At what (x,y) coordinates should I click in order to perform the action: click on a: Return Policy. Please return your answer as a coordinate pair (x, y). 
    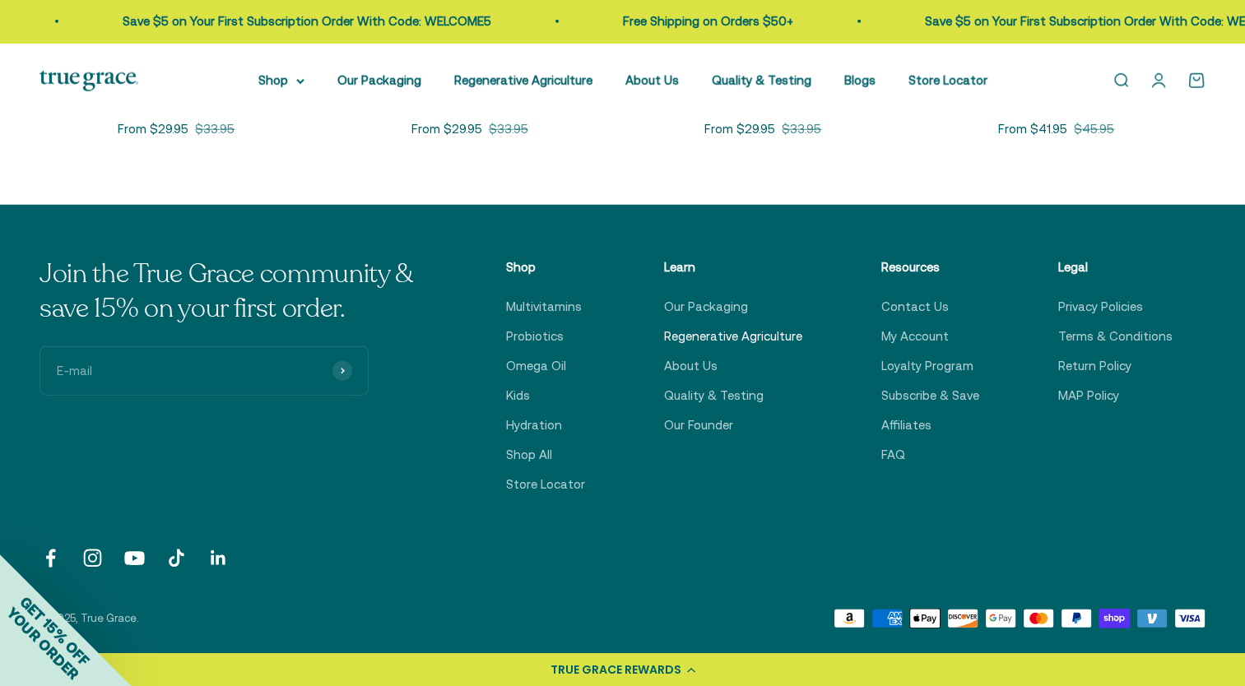
    Looking at the image, I should click on (1095, 366).